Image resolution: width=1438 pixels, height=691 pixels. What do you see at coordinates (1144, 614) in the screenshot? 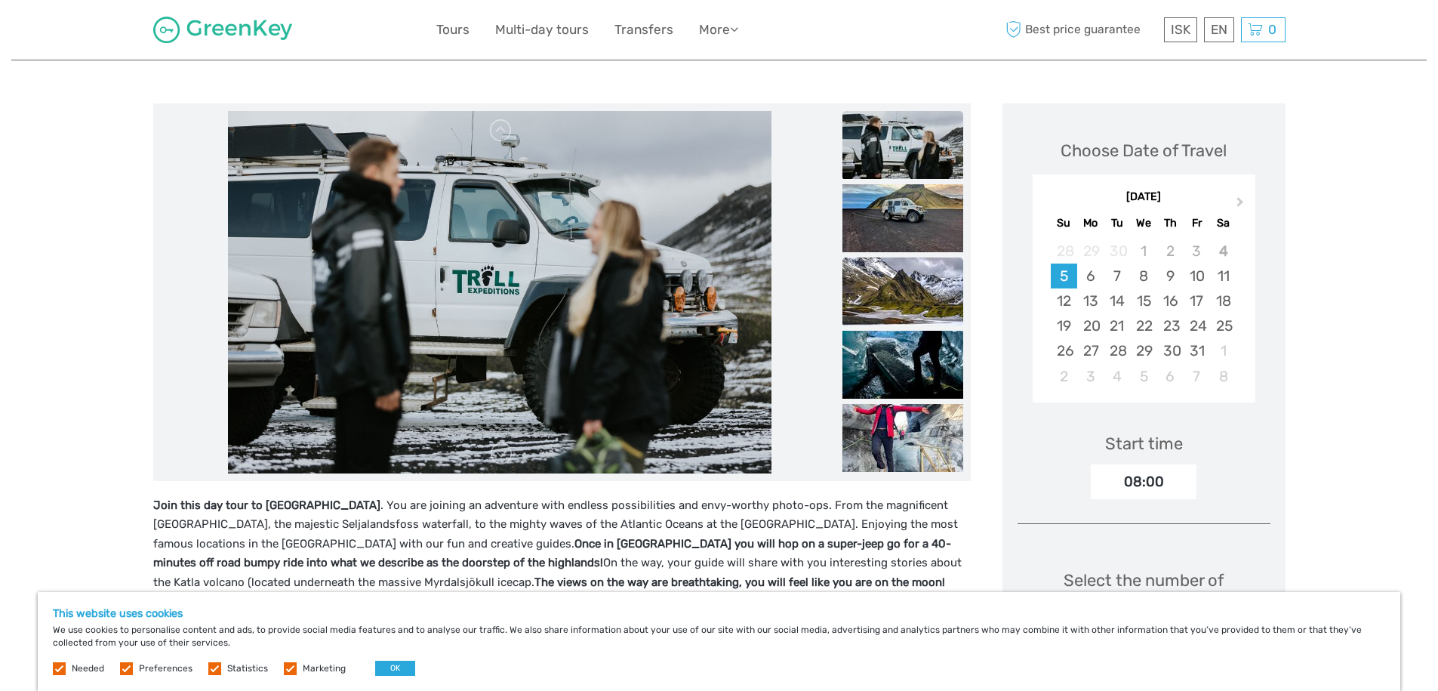
I see `div: Select the number of participants` at bounding box center [1144, 614].